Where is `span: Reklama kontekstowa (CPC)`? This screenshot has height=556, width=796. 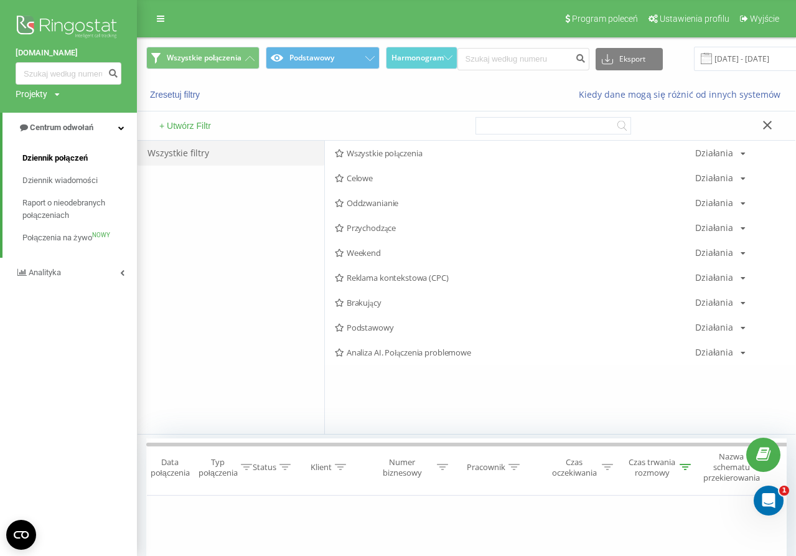
span: Reklama kontekstowa (CPC) is located at coordinates (515, 278).